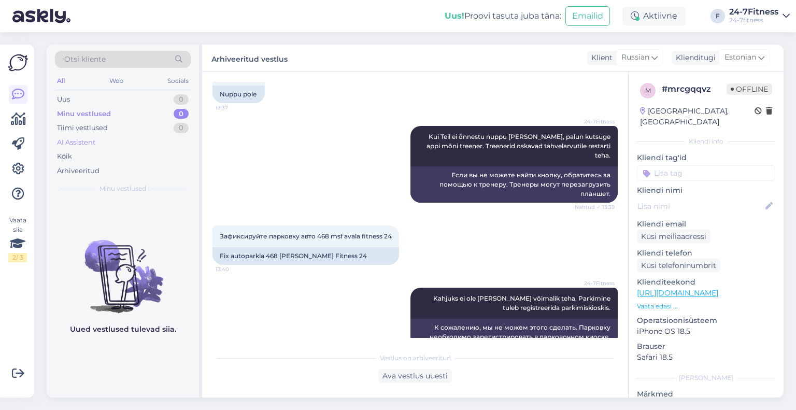 Image resolution: width=796 pixels, height=410 pixels. What do you see at coordinates (648, 90) in the screenshot?
I see `span: m` at bounding box center [648, 90].